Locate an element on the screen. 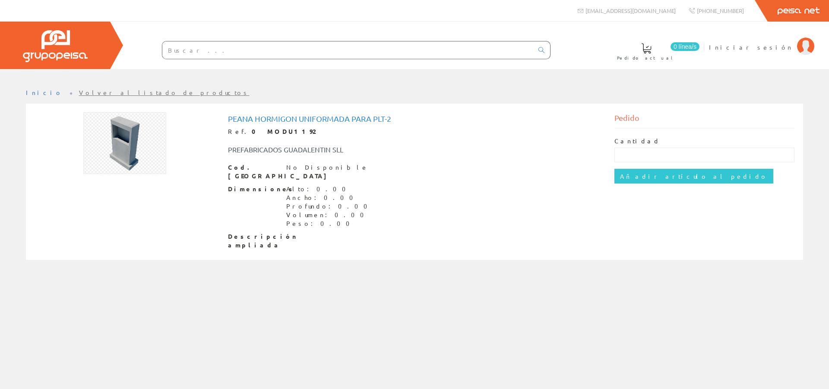 The width and height of the screenshot is (829, 389). div: Profundo: 0.00 is located at coordinates (330, 206).